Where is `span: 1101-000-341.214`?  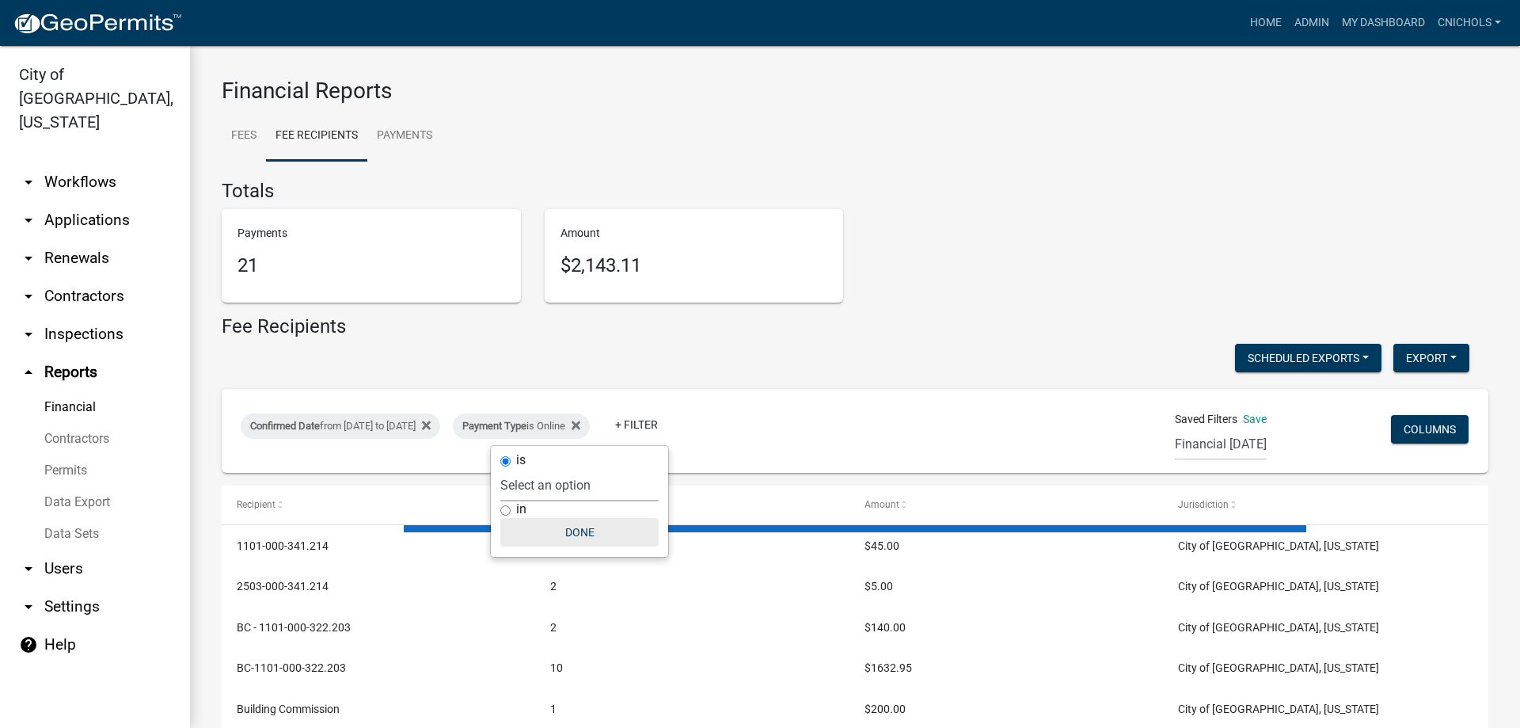
span: 1101-000-341.214 is located at coordinates (283, 546).